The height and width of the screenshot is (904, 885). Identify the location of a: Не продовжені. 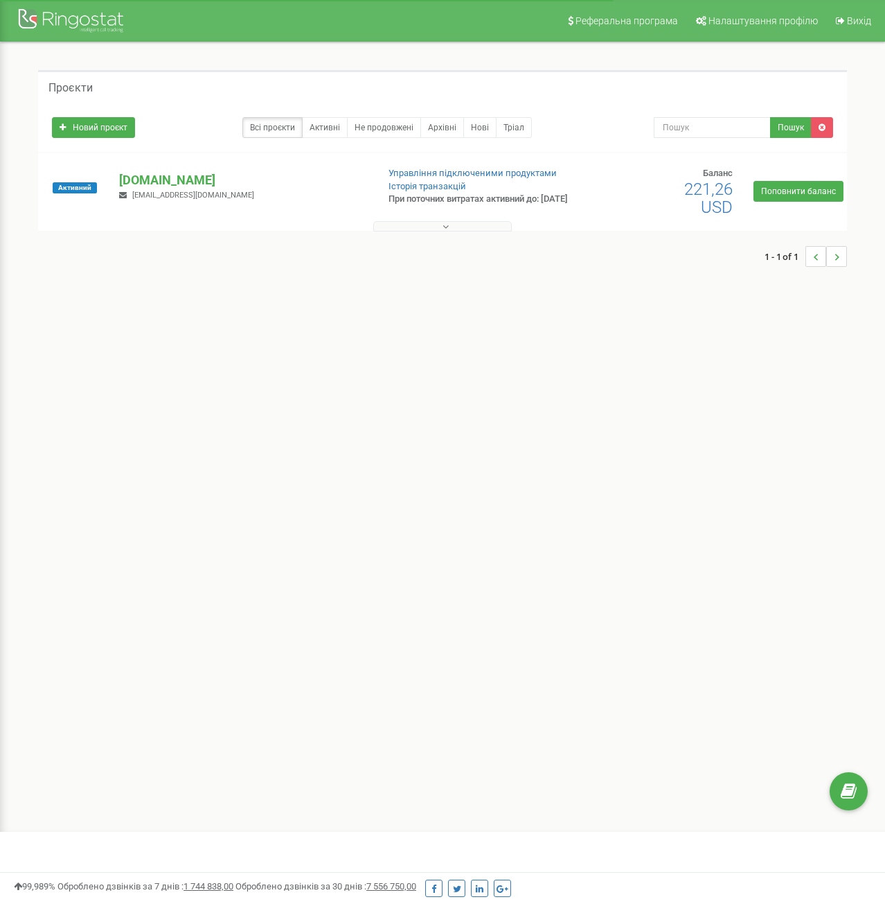
(384, 127).